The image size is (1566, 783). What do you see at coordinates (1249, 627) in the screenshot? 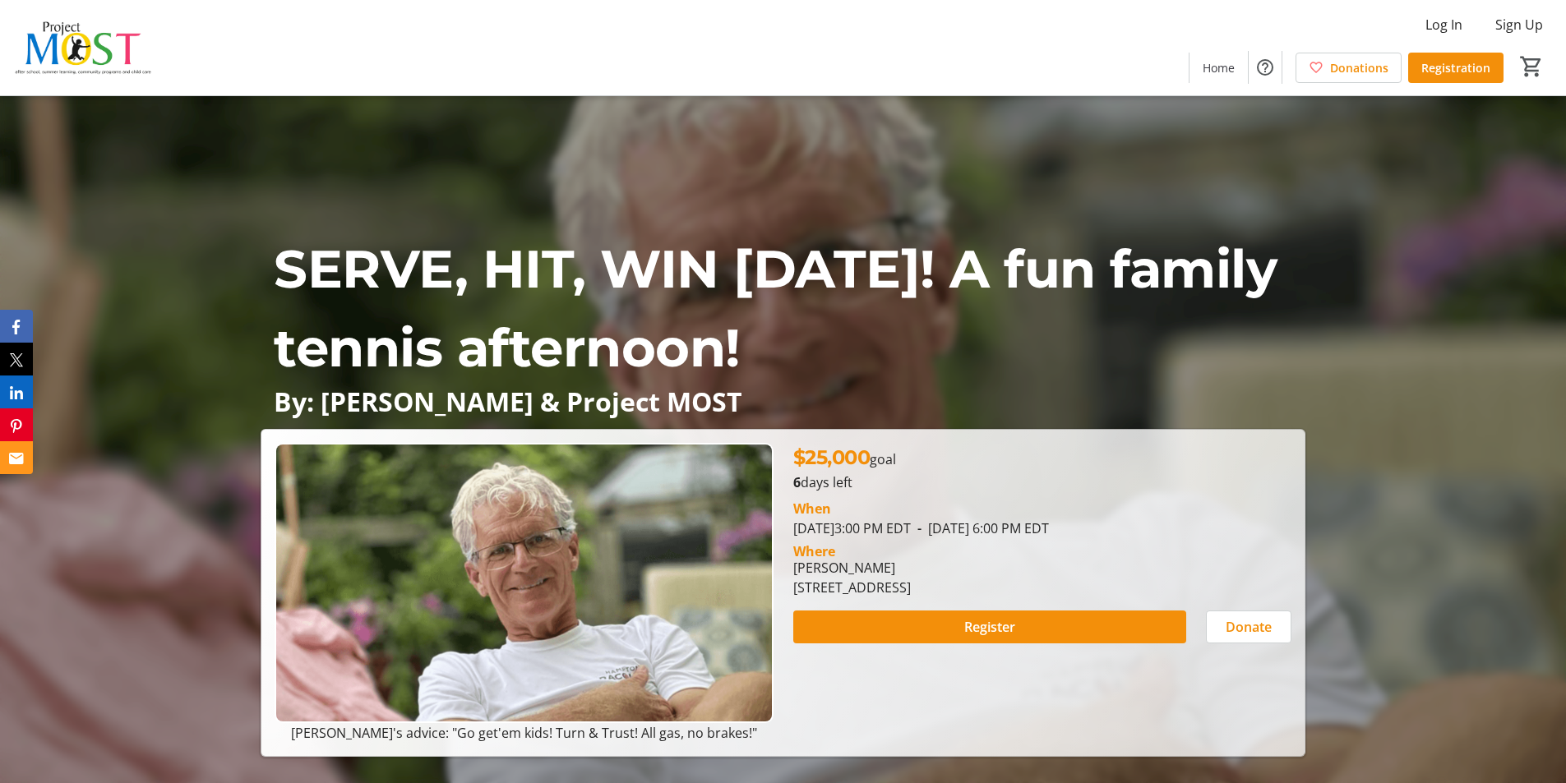
I see `button: Donate` at bounding box center [1249, 627].